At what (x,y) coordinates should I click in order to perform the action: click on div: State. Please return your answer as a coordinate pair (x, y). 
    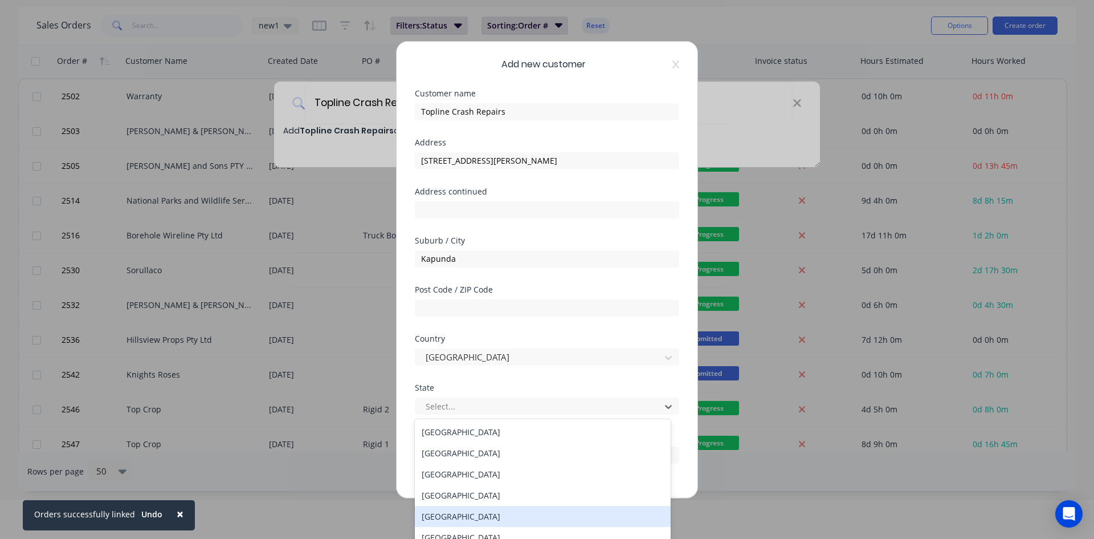
    Looking at the image, I should click on (547, 388).